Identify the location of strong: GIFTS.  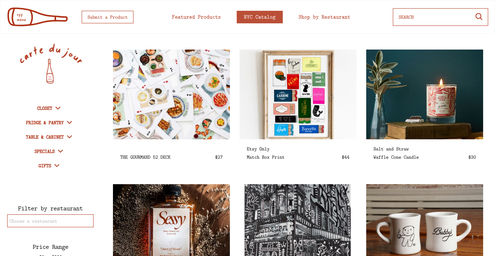
(45, 166).